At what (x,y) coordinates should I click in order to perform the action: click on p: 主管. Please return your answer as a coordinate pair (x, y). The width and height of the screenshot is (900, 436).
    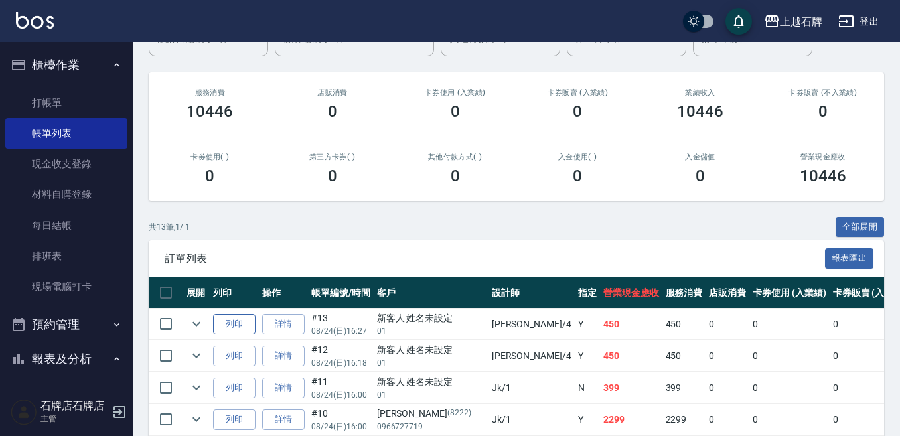
    Looking at the image, I should click on (74, 419).